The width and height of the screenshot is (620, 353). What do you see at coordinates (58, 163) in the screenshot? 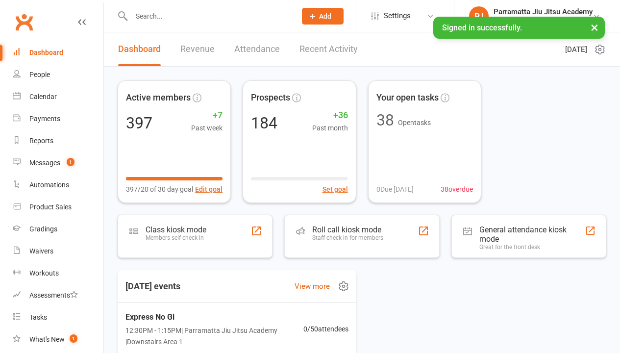
I see `a: Messages 1` at bounding box center [58, 163].